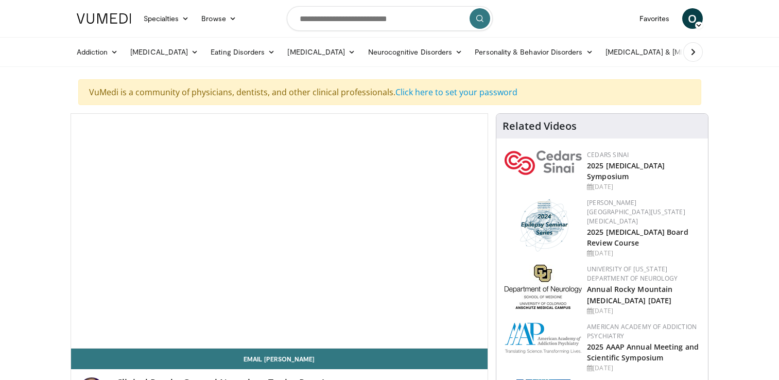 The image size is (779, 380). What do you see at coordinates (416, 52) in the screenshot?
I see `a: Neurocognitive Disorders` at bounding box center [416, 52].